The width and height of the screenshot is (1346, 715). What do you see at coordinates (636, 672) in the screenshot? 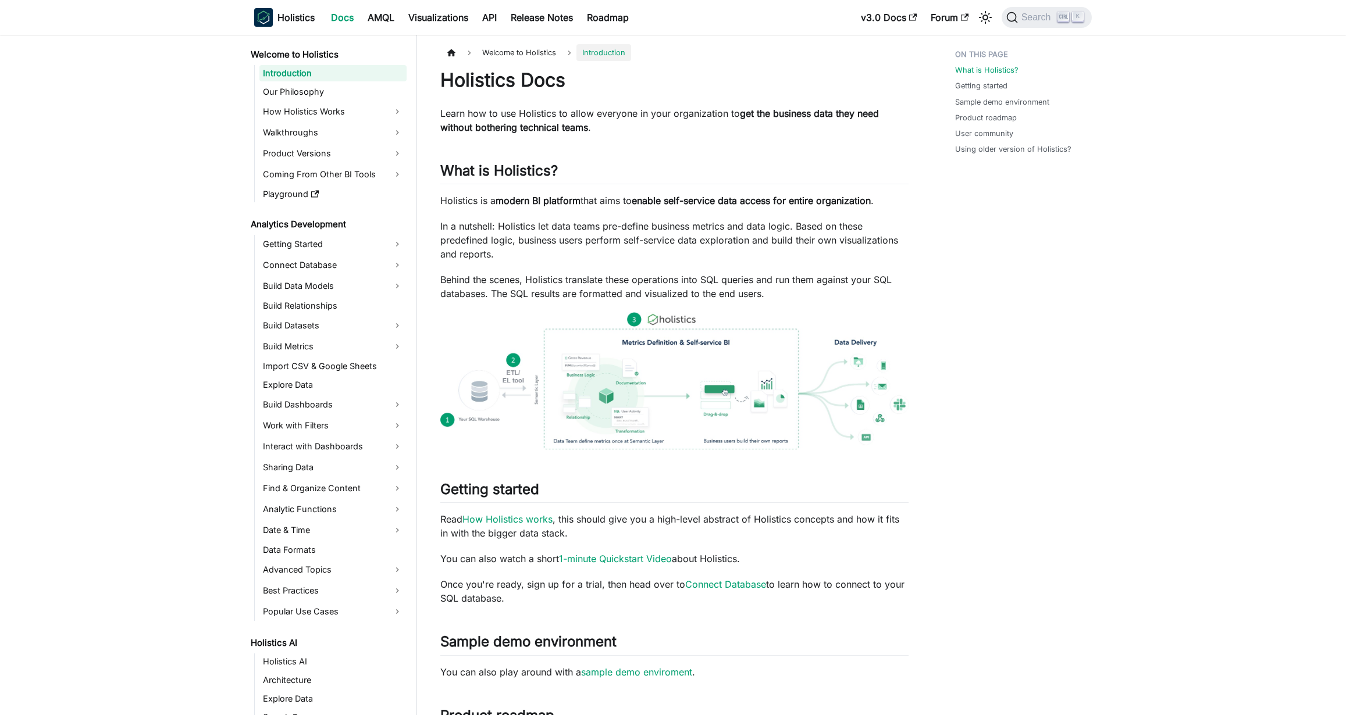
I see `a: sample demo enviroment` at bounding box center [636, 672].